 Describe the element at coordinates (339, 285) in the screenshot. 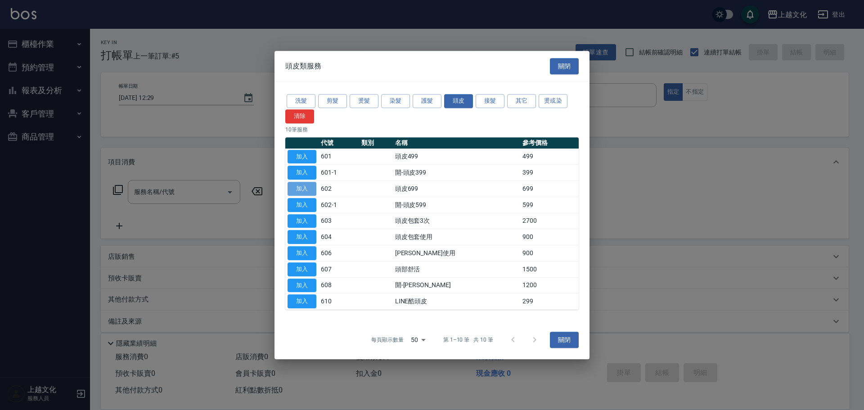

I see `td: 608` at that location.